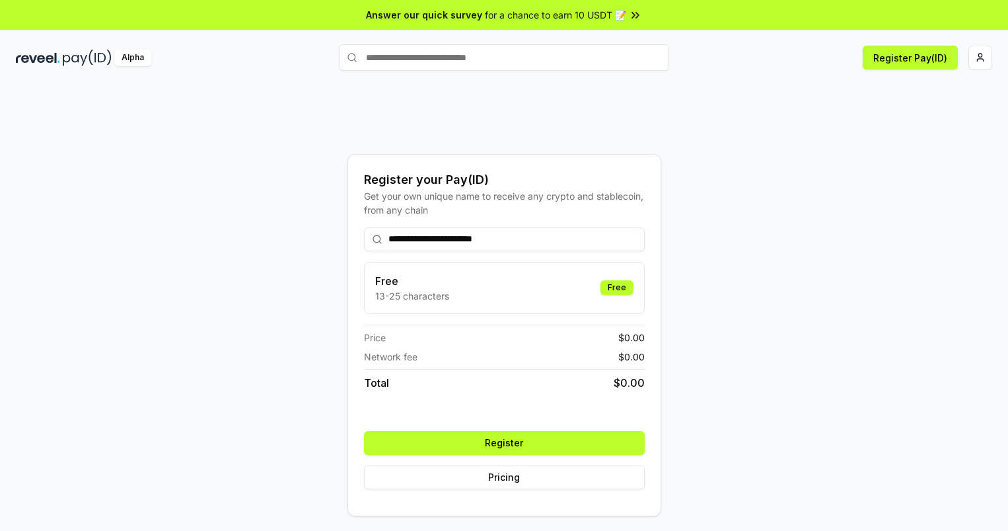 The height and width of the screenshot is (531, 1008). What do you see at coordinates (911, 57) in the screenshot?
I see `button: Register Pay(ID)` at bounding box center [911, 57].